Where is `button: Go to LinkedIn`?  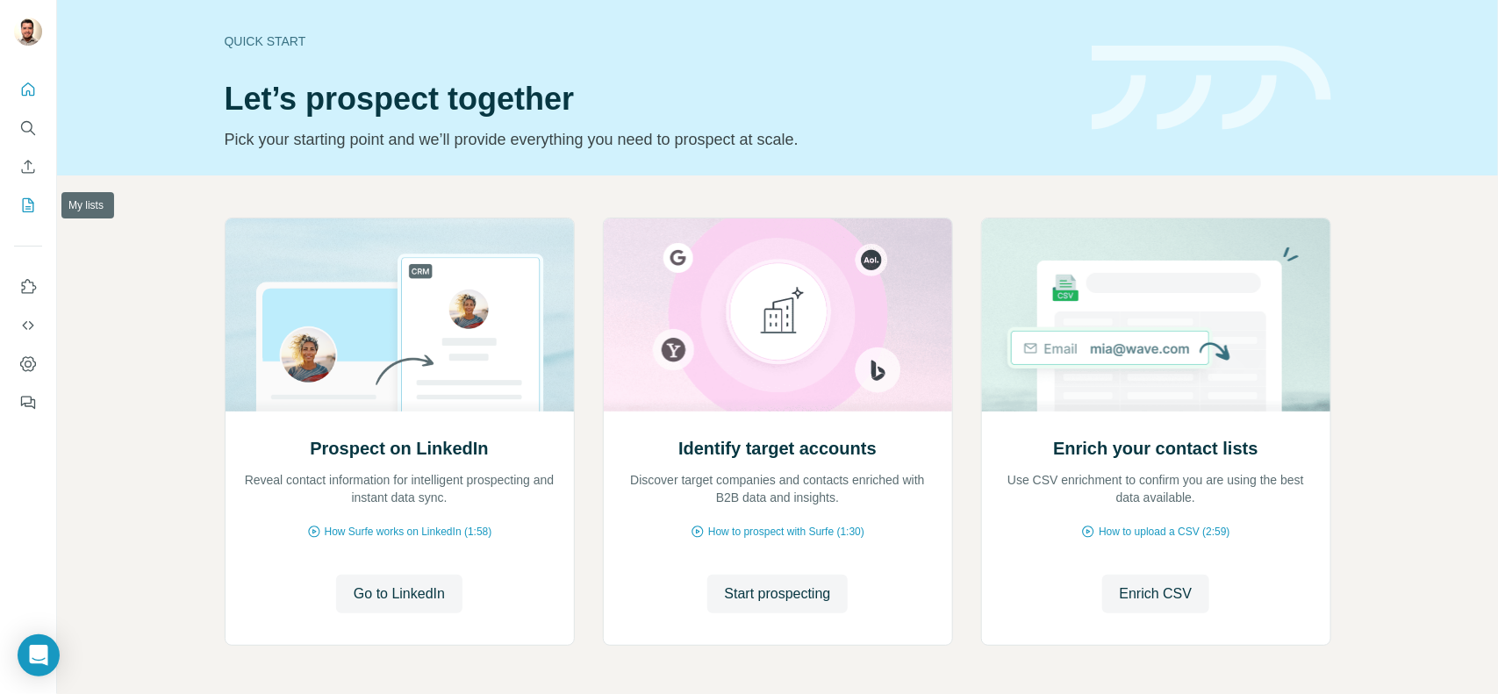
button: Go to LinkedIn is located at coordinates (399, 594).